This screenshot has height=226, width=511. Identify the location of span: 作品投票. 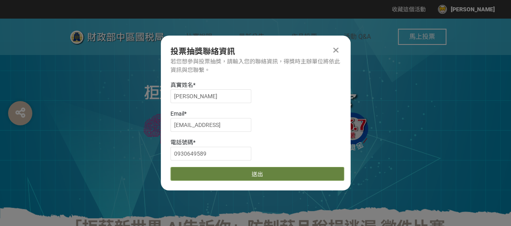
(304, 36).